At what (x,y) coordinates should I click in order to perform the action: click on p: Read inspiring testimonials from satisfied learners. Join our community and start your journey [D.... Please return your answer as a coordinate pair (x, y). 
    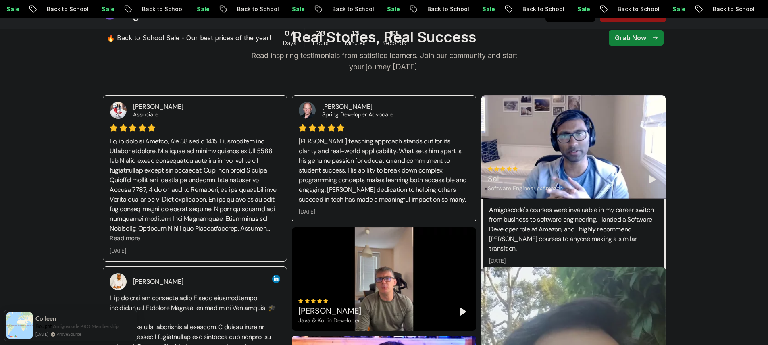
    Looking at the image, I should click on (384, 61).